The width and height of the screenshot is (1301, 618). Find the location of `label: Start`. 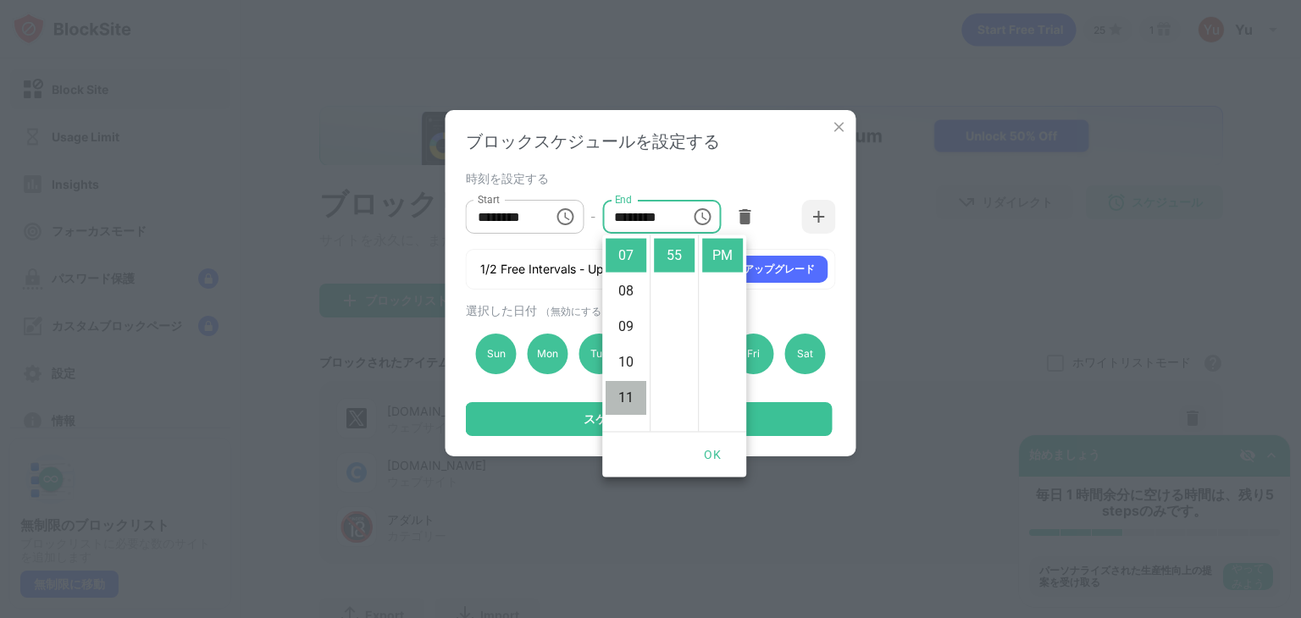

label: Start is located at coordinates (489, 199).